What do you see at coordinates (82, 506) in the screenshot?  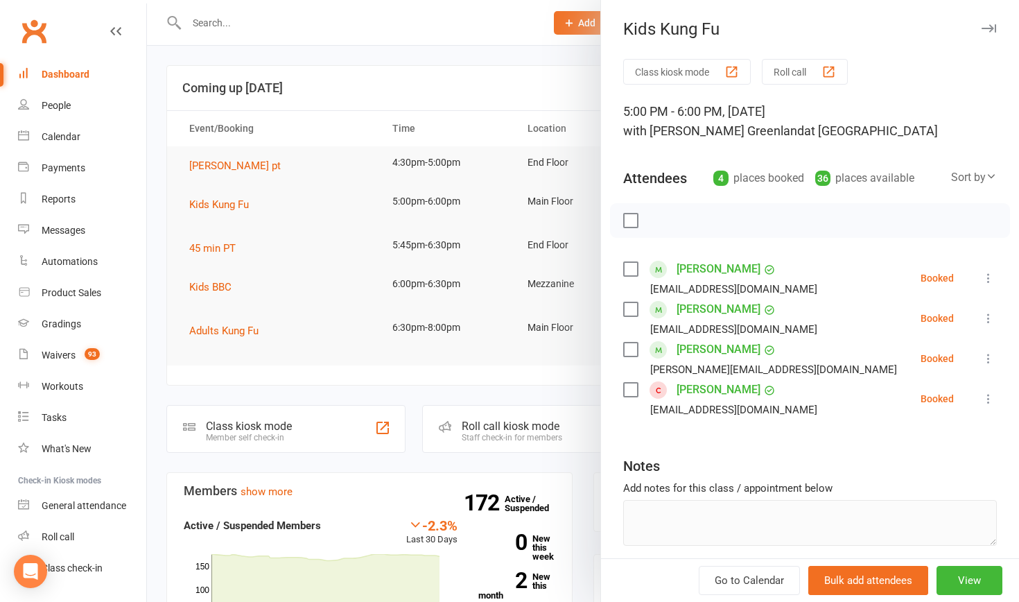 I see `a: General attendance kiosk mode` at bounding box center [82, 506].